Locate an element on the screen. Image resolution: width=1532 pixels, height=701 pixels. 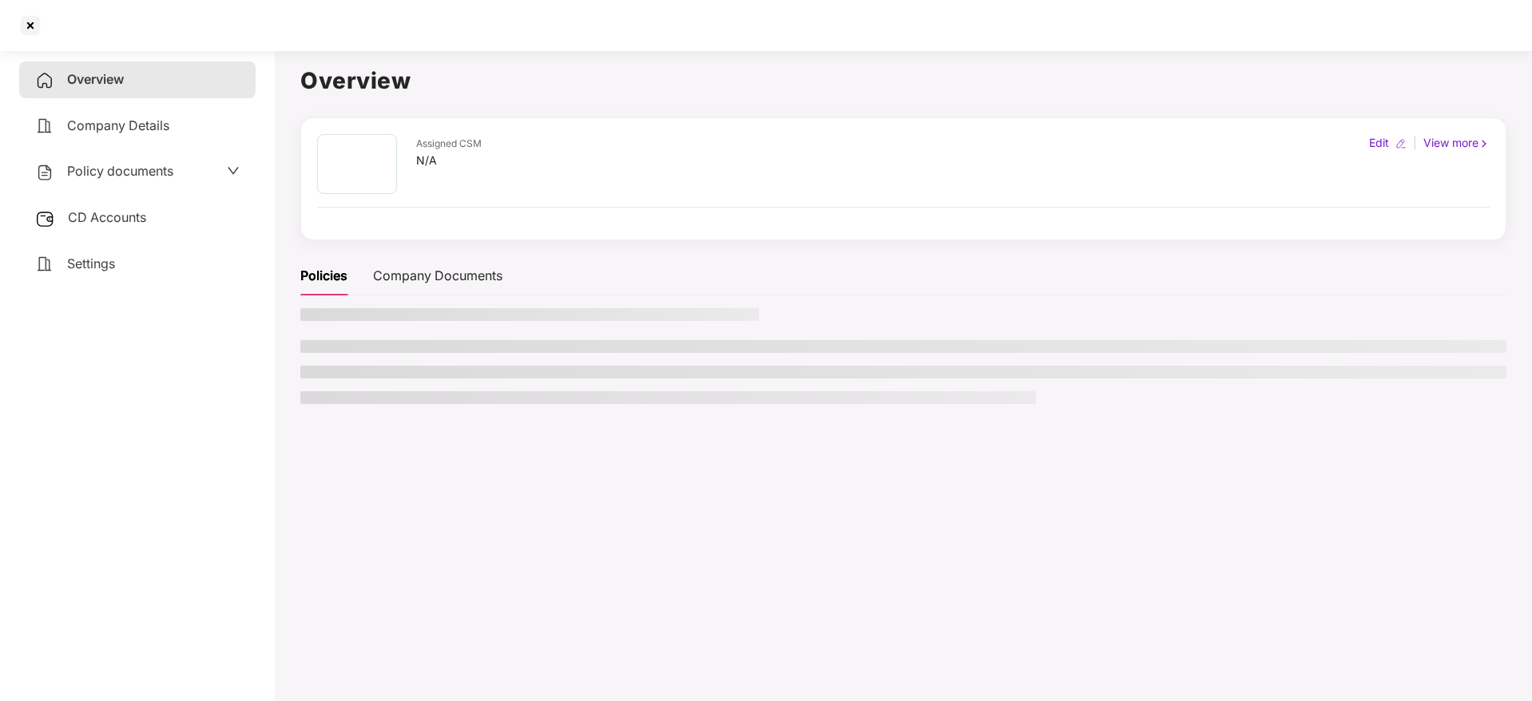
img: svg+xml;base64,PHN2ZyB3aWR0aD0iMjUiIGhlaWdodD0iMjQiIHZpZXdCb3g9IjAgMCAyNSAyNCIgZmlsbD0ibm9uZSIgeG... is located at coordinates (45, 219).